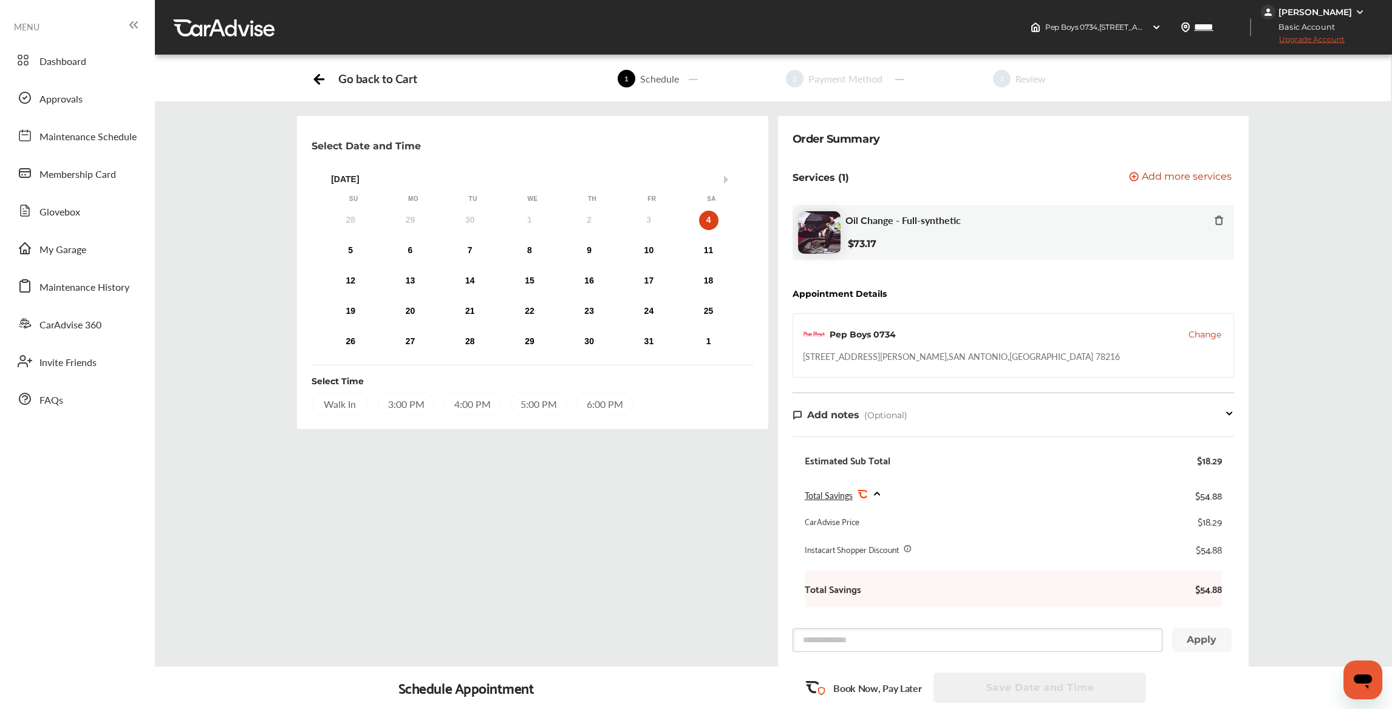  Describe the element at coordinates (410, 251) in the screenshot. I see `div: Choose Monday, October 6th, 2025` at that location.